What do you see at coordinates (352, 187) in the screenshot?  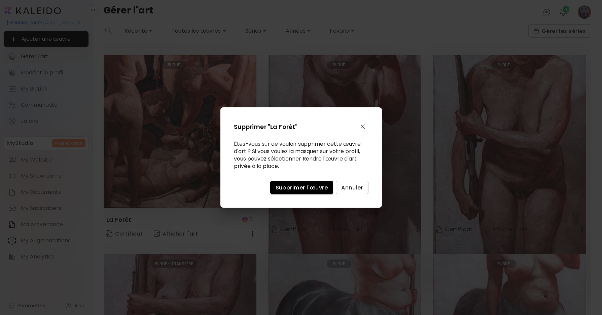 I see `button: Annuler` at bounding box center [352, 187].